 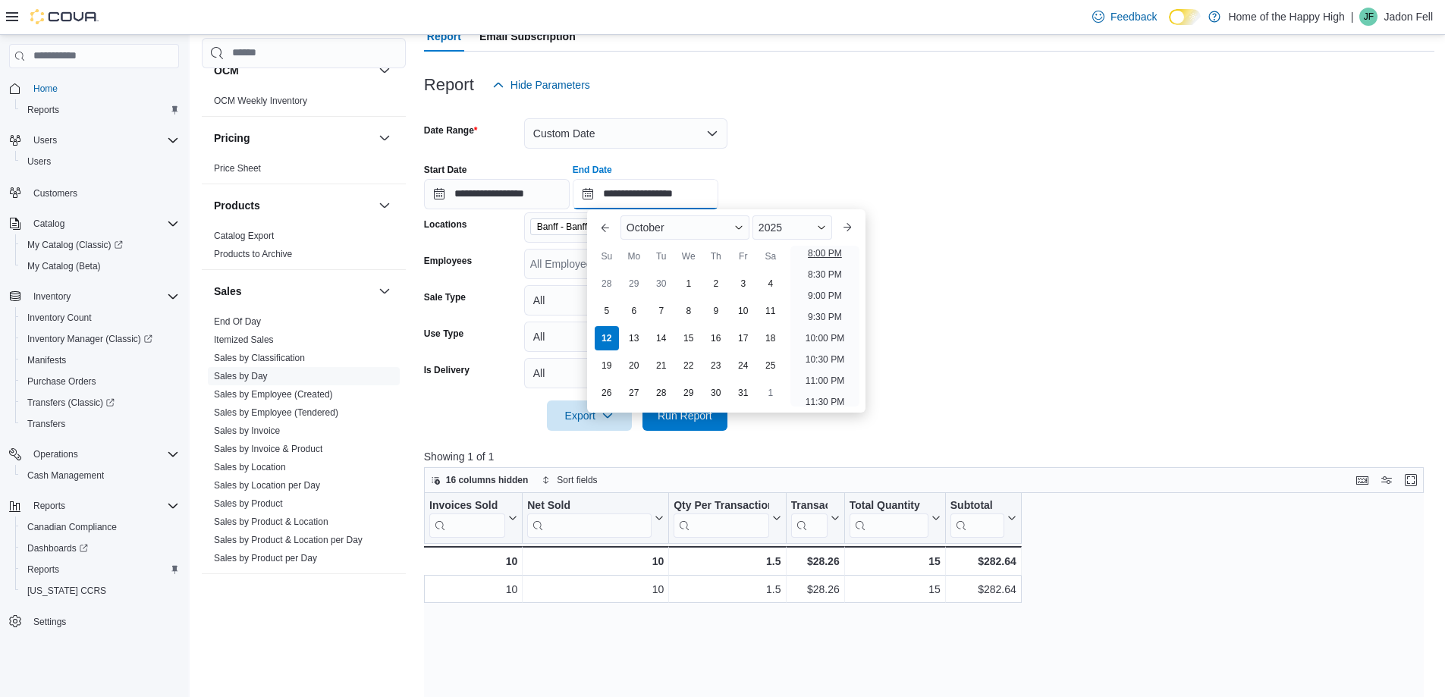 I want to click on span: Dashboards, so click(x=100, y=548).